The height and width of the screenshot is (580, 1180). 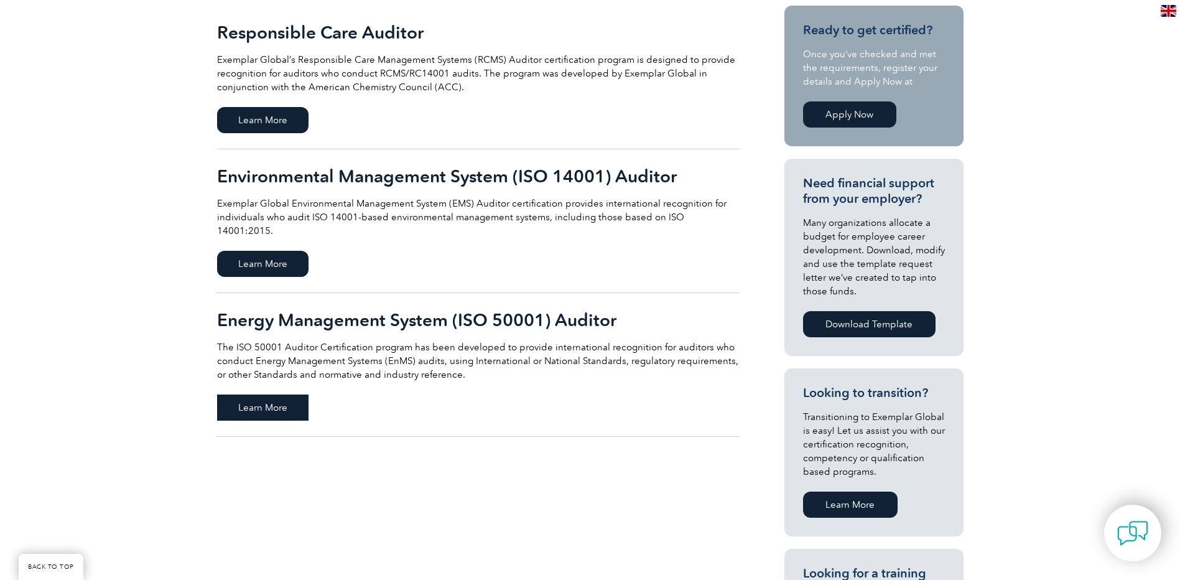 What do you see at coordinates (478, 221) in the screenshot?
I see `a: Environmental Management System (ISO 14001) Auditor Exemplar Global Environmental Management Syst...` at bounding box center [478, 221].